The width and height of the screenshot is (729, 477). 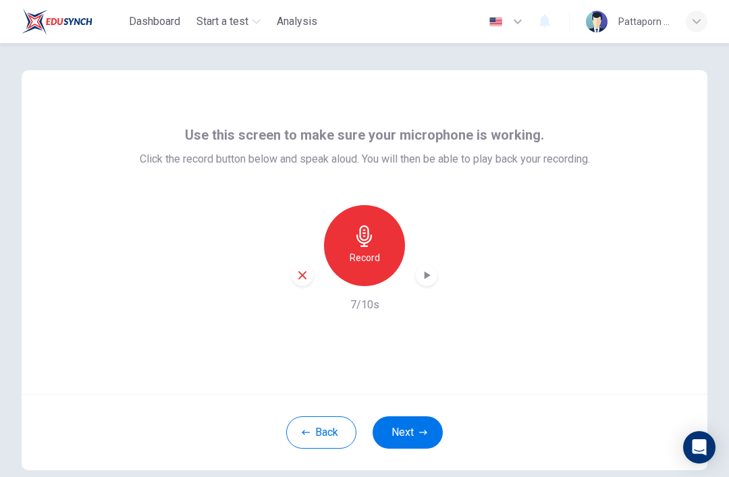 I want to click on img: EduSynch logo, so click(x=57, y=22).